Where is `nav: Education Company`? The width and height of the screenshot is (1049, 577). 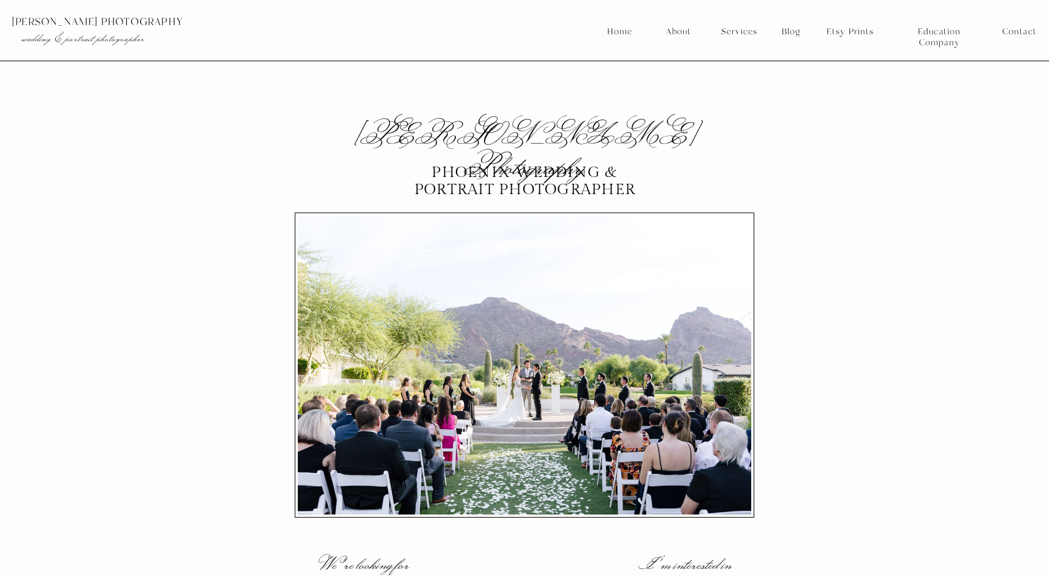
nav: Education Company is located at coordinates (939, 32).